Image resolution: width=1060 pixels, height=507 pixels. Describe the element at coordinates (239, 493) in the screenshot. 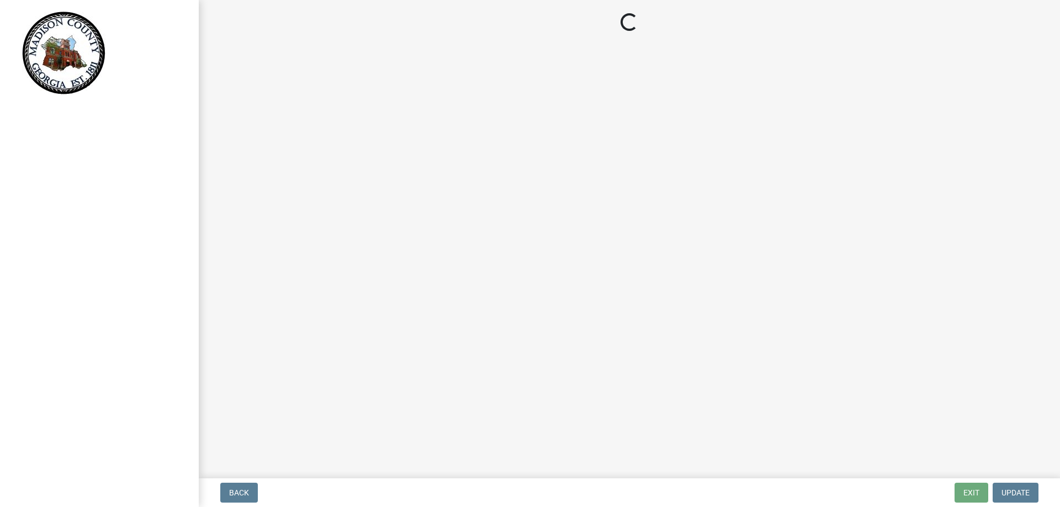

I see `button: Back` at that location.